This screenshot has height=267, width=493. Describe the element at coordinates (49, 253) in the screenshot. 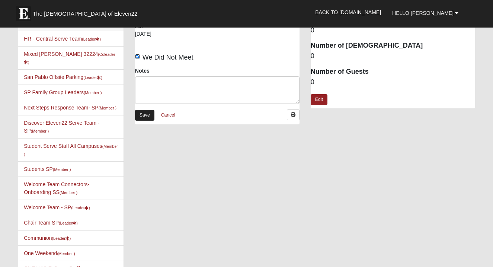

I see `a: One Weekend(Member )` at that location.